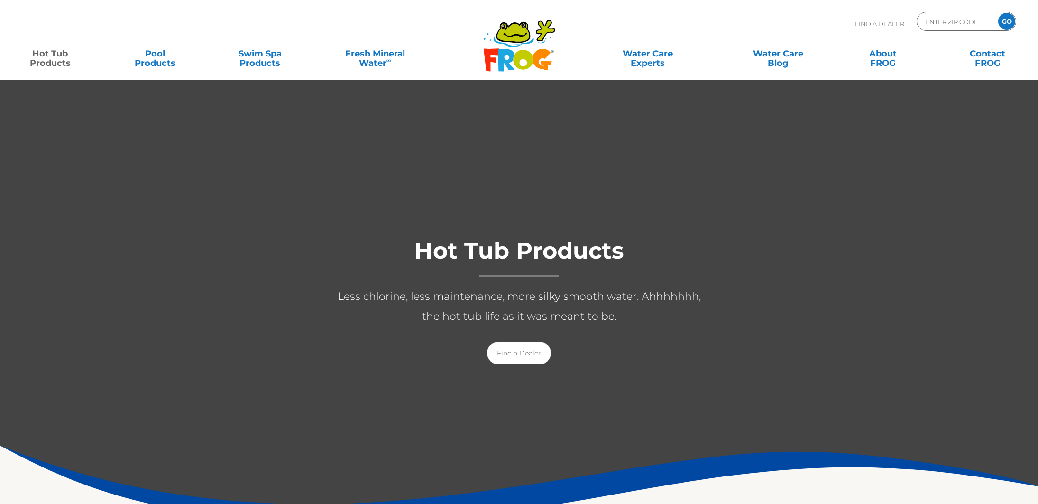 This screenshot has width=1038, height=504. Describe the element at coordinates (519, 306) in the screenshot. I see `p: Less chlorine, less maintenance, more silky smooth water. Ahhhhhhh, the hot tub life as it was me...` at that location.